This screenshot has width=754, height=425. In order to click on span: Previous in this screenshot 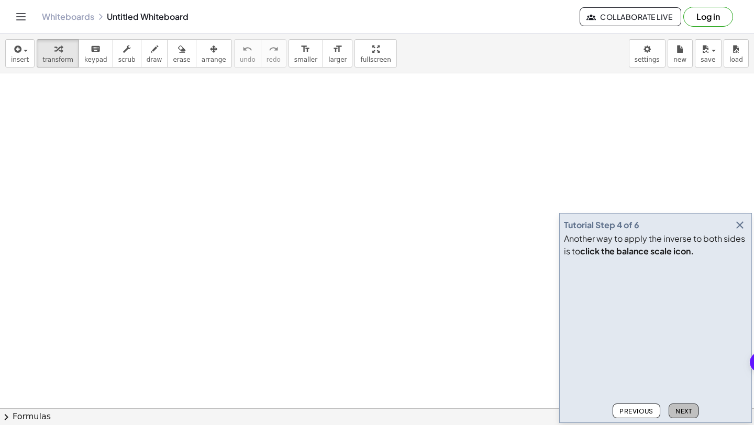, I will do `click(636, 411)`.